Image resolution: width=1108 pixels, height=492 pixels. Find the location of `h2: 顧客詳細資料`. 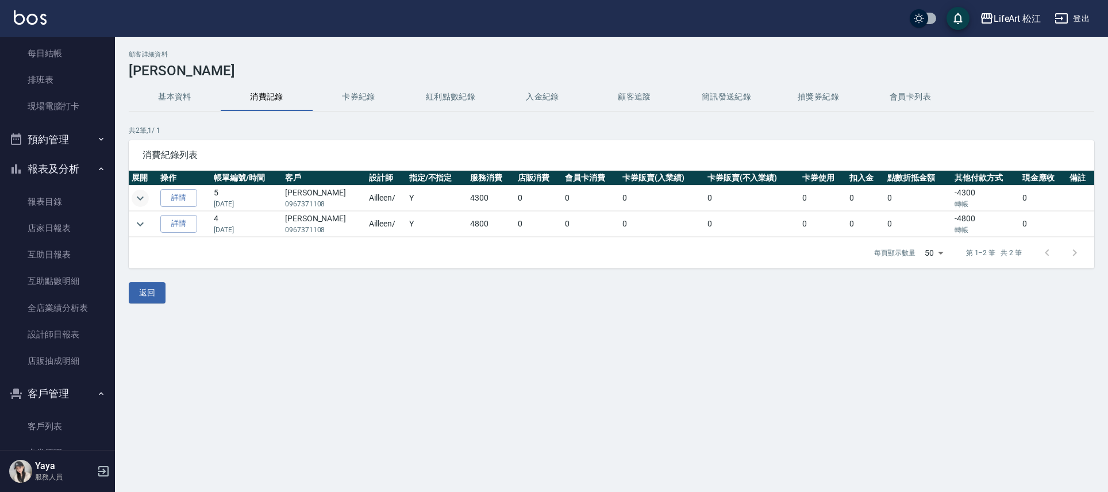

h2: 顧客詳細資料 is located at coordinates (611, 54).